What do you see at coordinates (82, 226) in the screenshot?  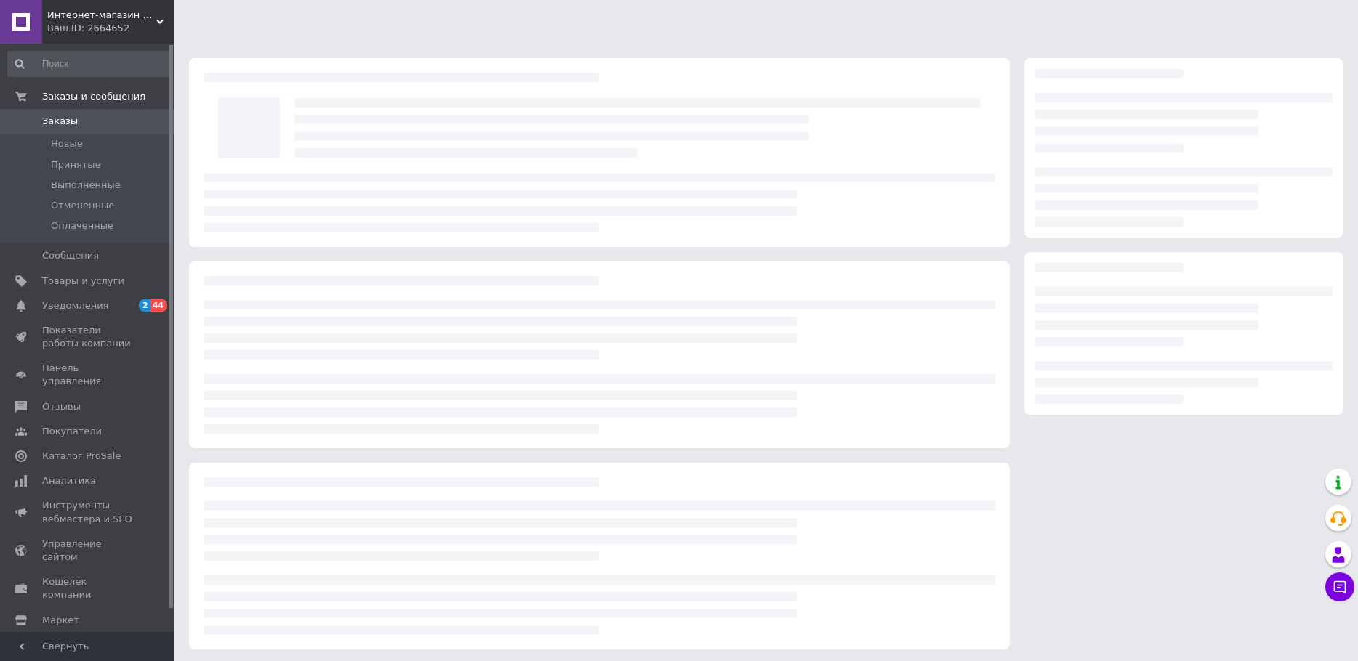 I see `span: Оплаченные` at bounding box center [82, 226].